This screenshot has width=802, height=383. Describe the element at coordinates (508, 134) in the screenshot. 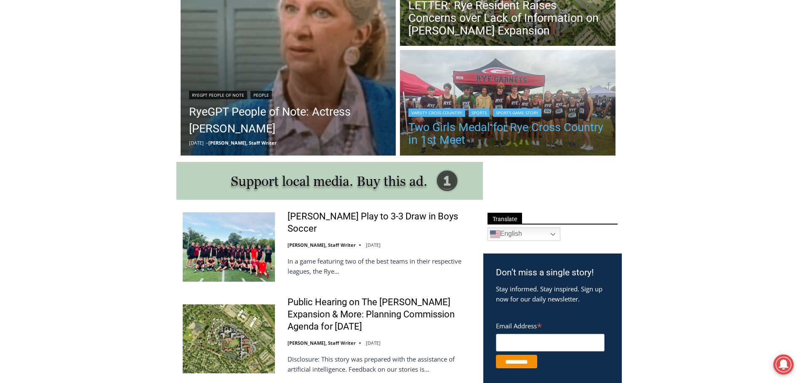

I see `a: Two Girls Medal for Rye Cross Country in 1st Meet` at that location.